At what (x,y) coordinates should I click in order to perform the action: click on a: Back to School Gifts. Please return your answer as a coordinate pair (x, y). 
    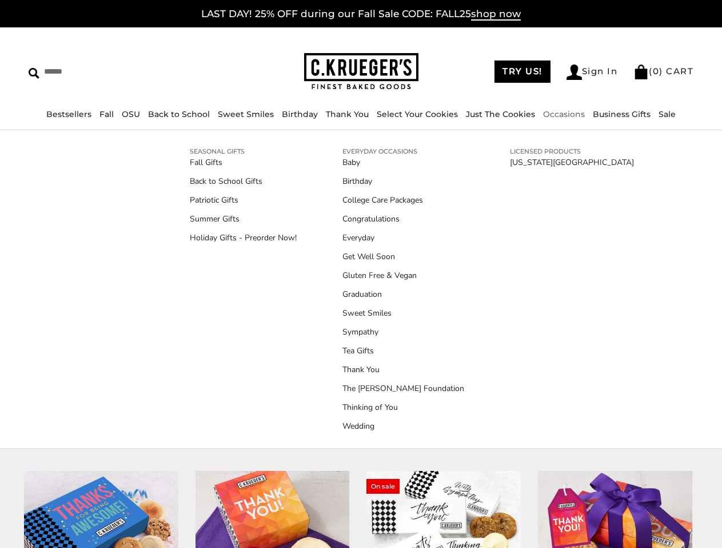
    Looking at the image, I should click on (243, 181).